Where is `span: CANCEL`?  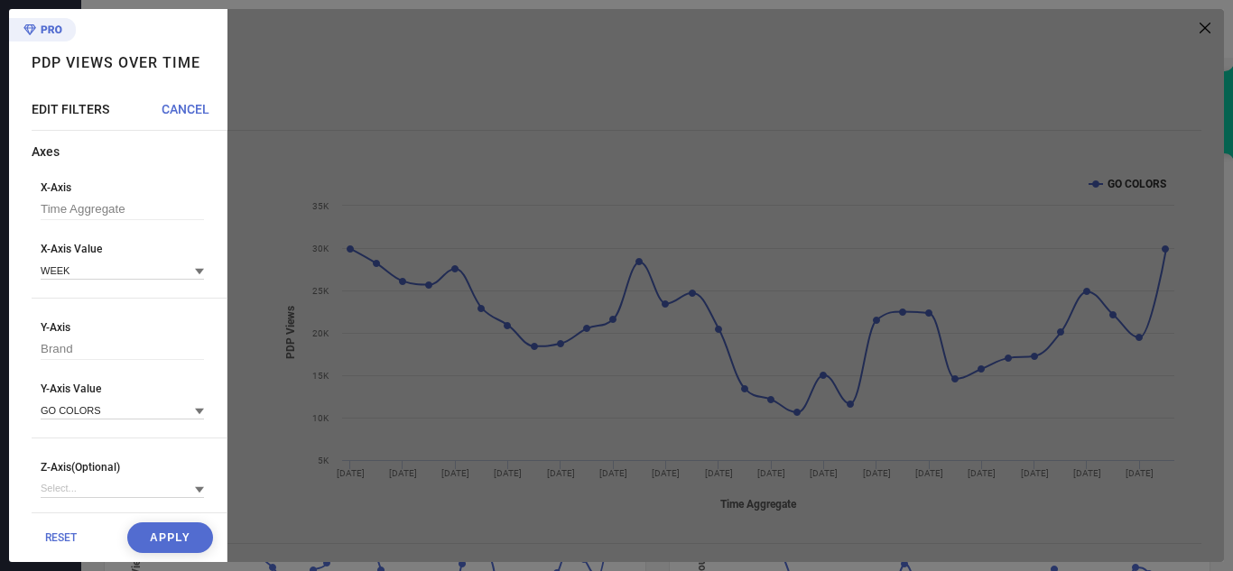 span: CANCEL is located at coordinates (185, 109).